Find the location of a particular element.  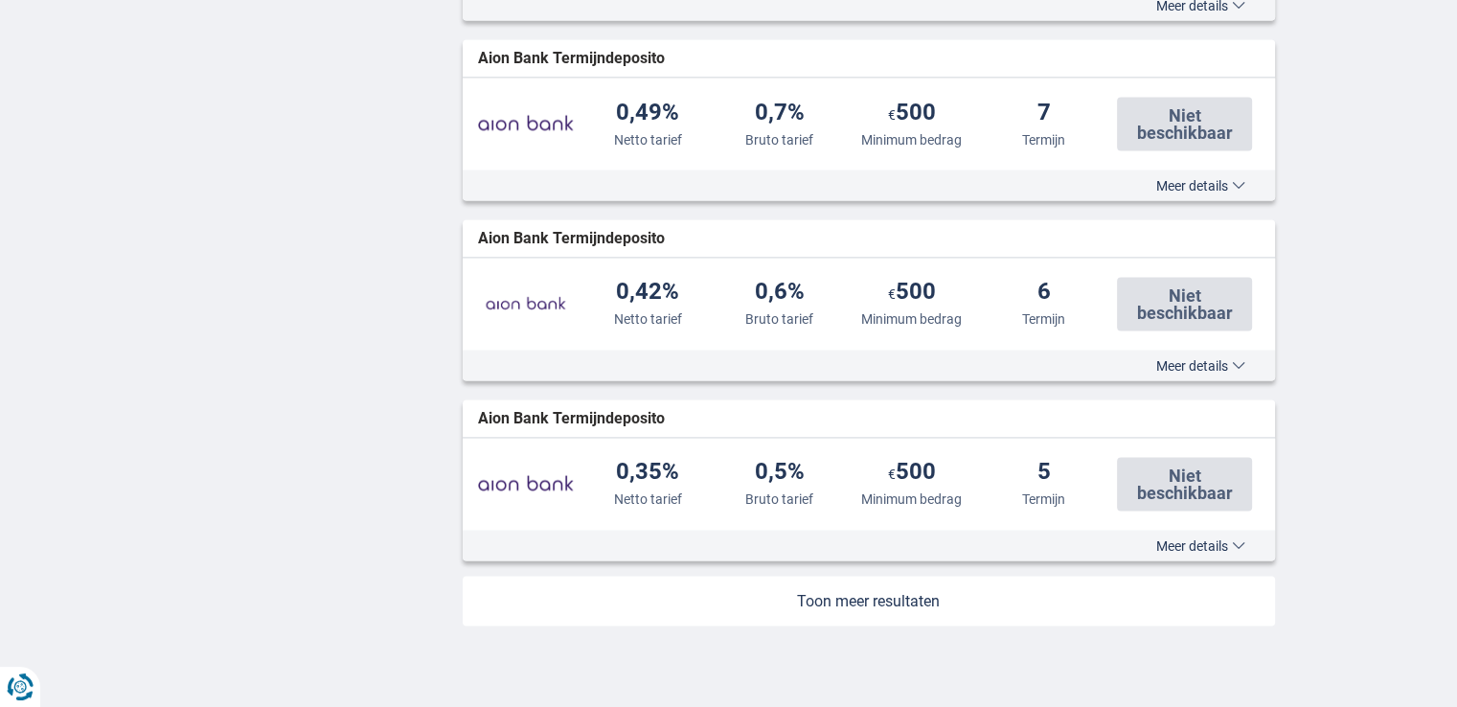

font: 5 is located at coordinates (1043, 471).